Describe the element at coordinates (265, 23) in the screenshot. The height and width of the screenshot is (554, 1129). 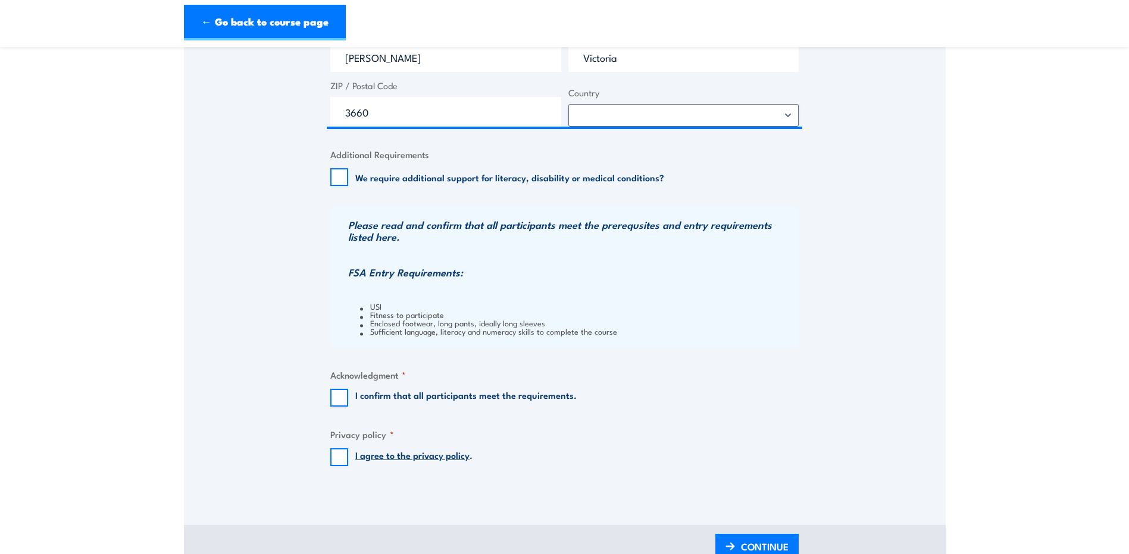
I see `a: ← Go back to course page` at that location.